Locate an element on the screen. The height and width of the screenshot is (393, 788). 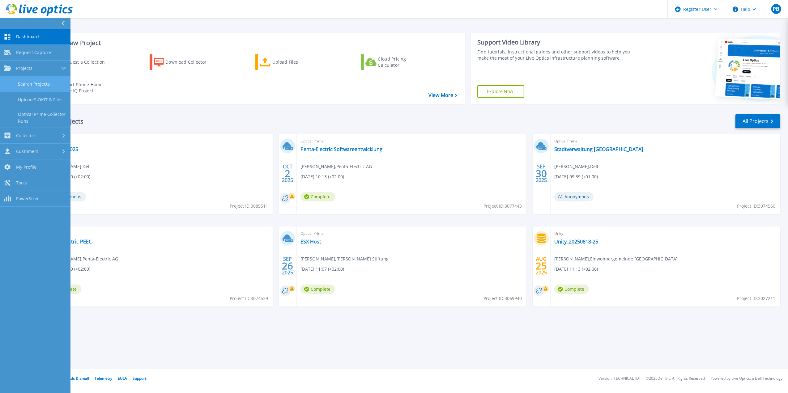
span: My Profile is located at coordinates (26, 167).